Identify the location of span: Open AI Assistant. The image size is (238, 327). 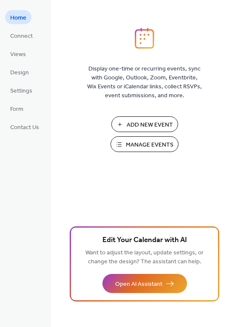
(138, 284).